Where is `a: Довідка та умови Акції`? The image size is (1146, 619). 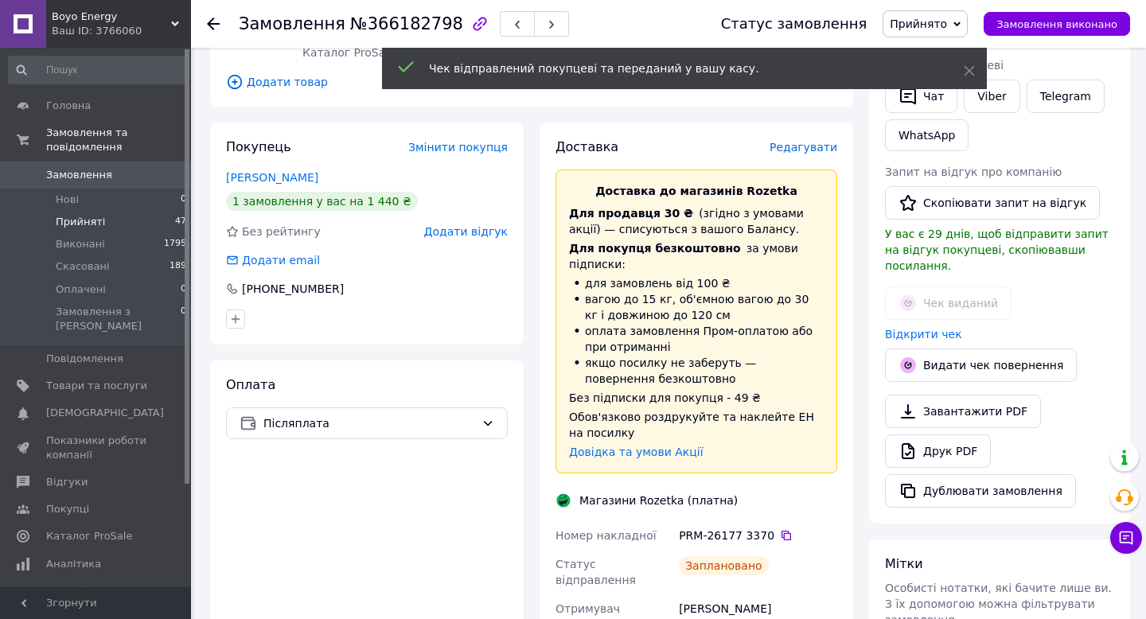
a: Довідка та умови Акції is located at coordinates (636, 452).